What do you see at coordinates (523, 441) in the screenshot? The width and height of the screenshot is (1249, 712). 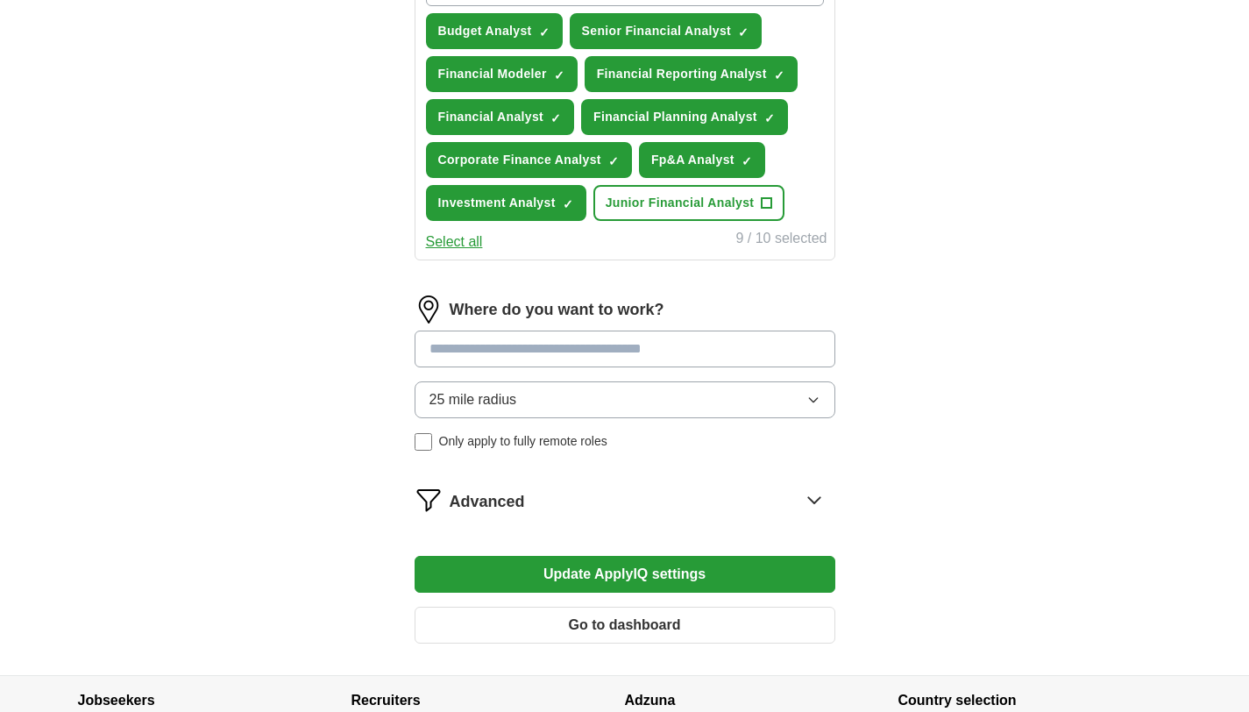 I see `span: Only apply to fully remote roles` at bounding box center [523, 441].